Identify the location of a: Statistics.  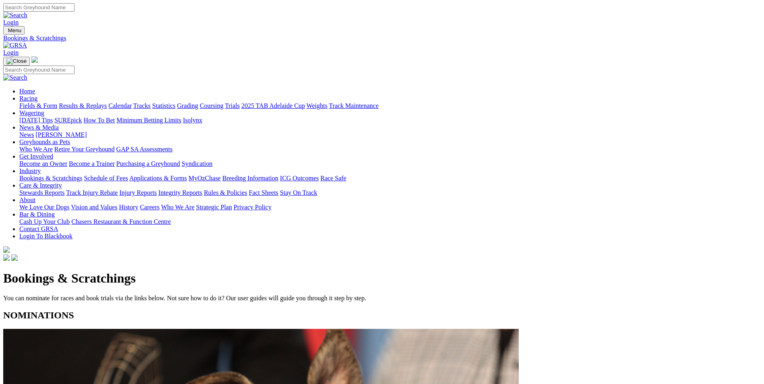
(164, 105).